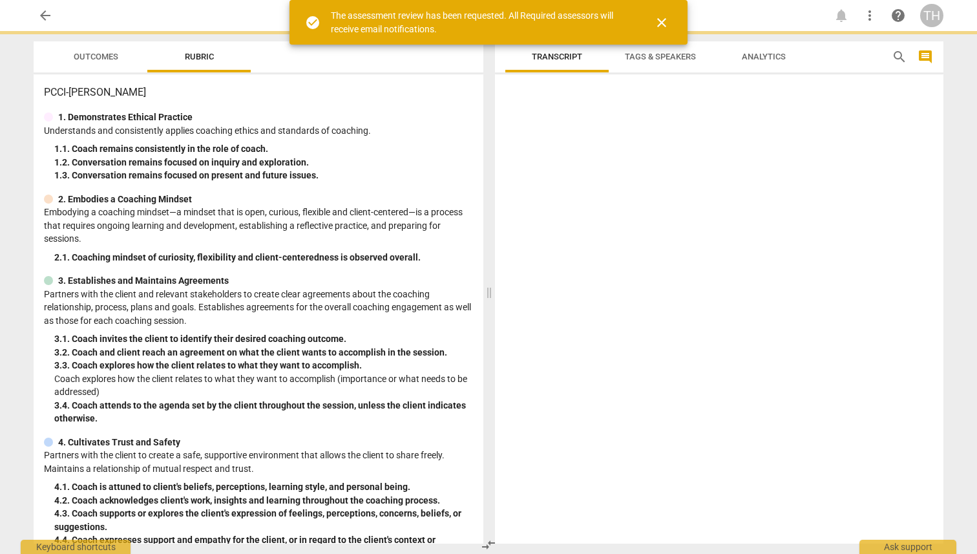  I want to click on div: 4. 1. Coach is attuned to client's beliefs, perceptions, learning style, and personal being., so click(264, 486).